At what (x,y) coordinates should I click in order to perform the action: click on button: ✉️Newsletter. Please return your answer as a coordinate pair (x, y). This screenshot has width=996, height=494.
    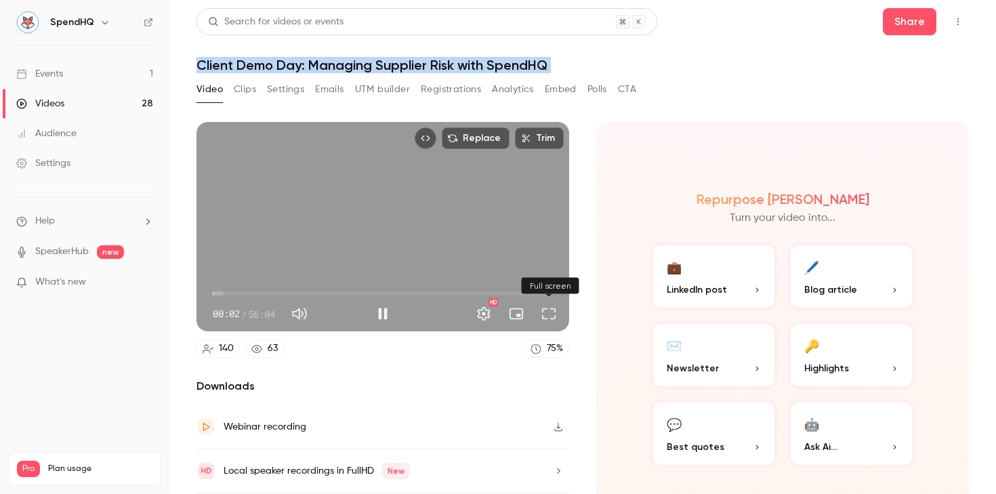
    Looking at the image, I should click on (713, 355).